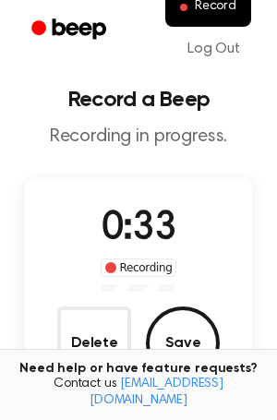  What do you see at coordinates (138, 229) in the screenshot?
I see `span: 0:33` at bounding box center [138, 229].